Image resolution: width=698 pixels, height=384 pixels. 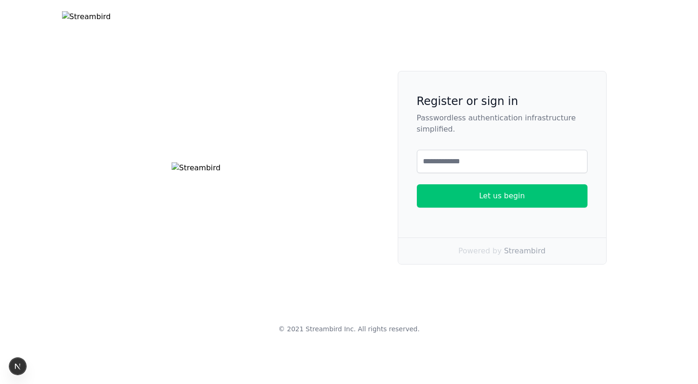 What do you see at coordinates (502, 196) in the screenshot?
I see `button: Let us begin` at bounding box center [502, 196].